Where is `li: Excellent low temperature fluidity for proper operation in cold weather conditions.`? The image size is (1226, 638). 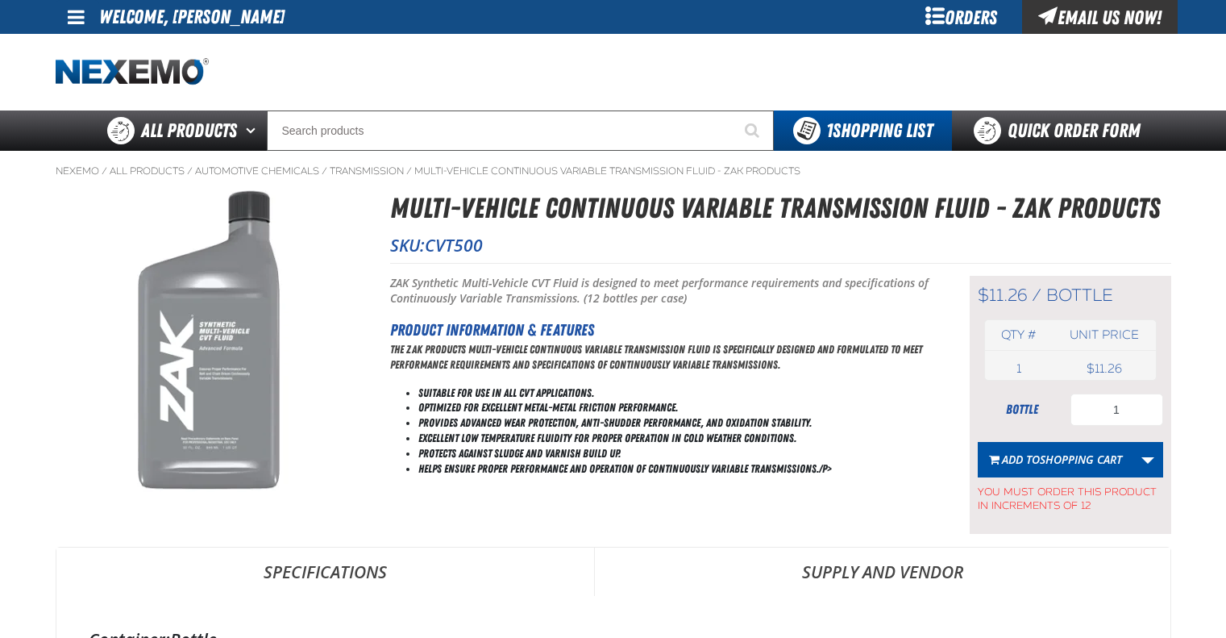 li: Excellent low temperature fluidity for proper operation in cold weather conditions. is located at coordinates (674, 438).